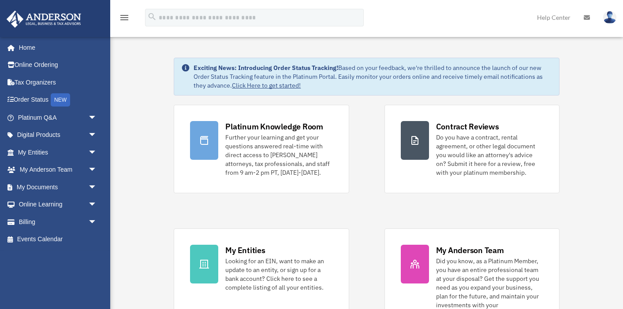  What do you see at coordinates (261, 149) in the screenshot?
I see `a: Platinum Knowledge Room Further your learning and get your questions answered real-time with dire...` at bounding box center [261, 149].